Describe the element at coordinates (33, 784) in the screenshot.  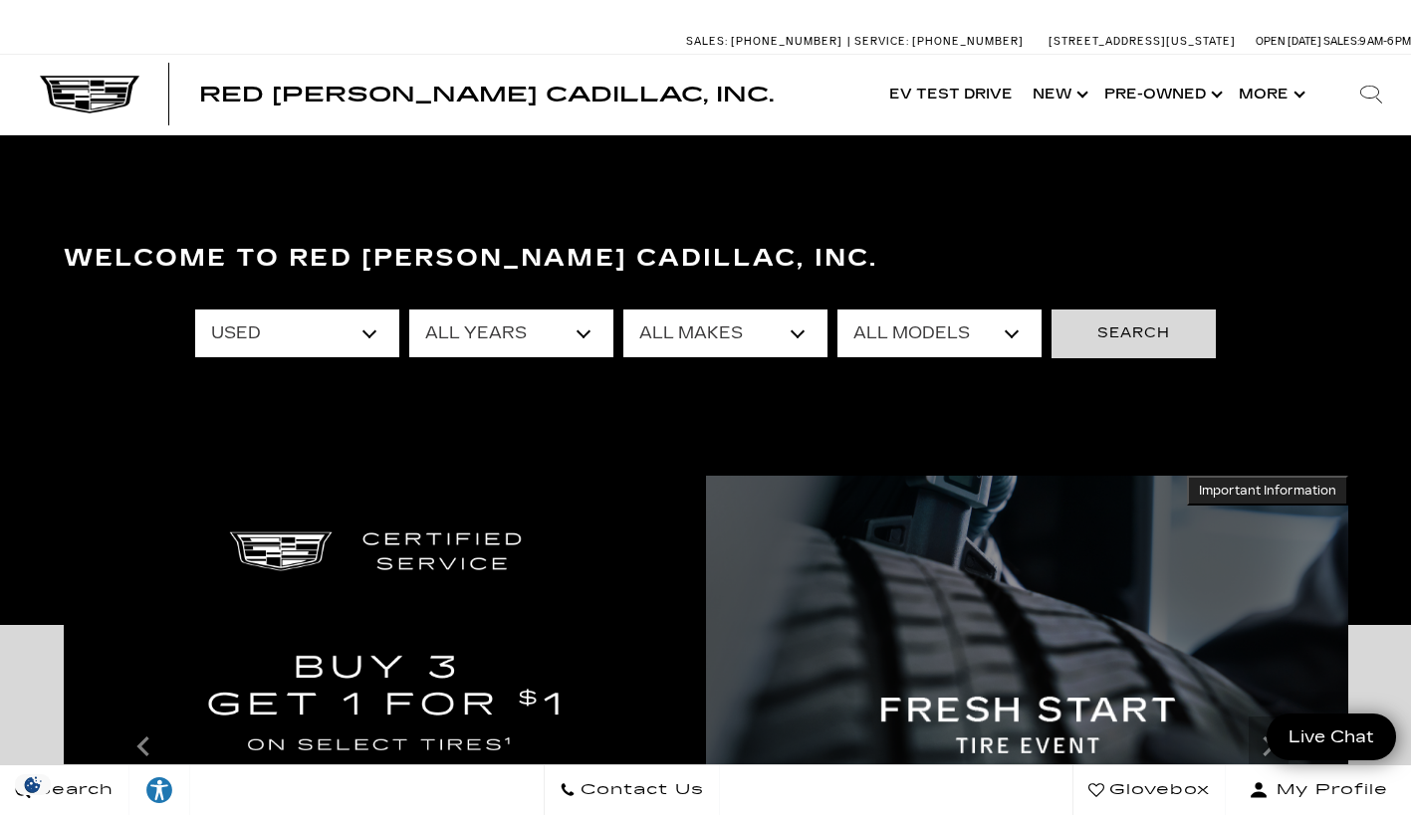
I see `section: Click to Open Cookie Consent Modal` at that location.